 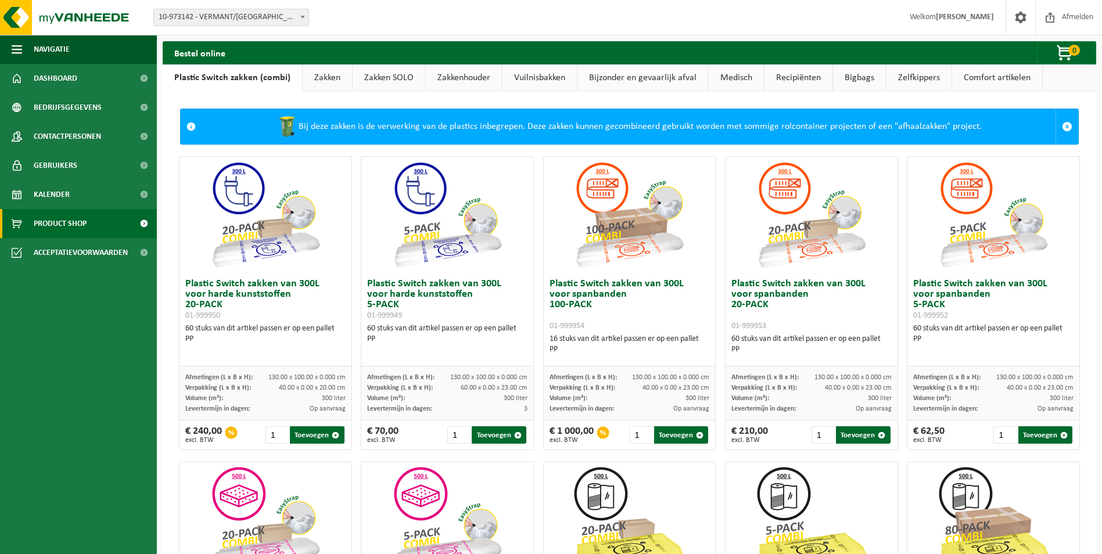 What do you see at coordinates (993, 215) in the screenshot?
I see `img: 01-999952` at bounding box center [993, 215].